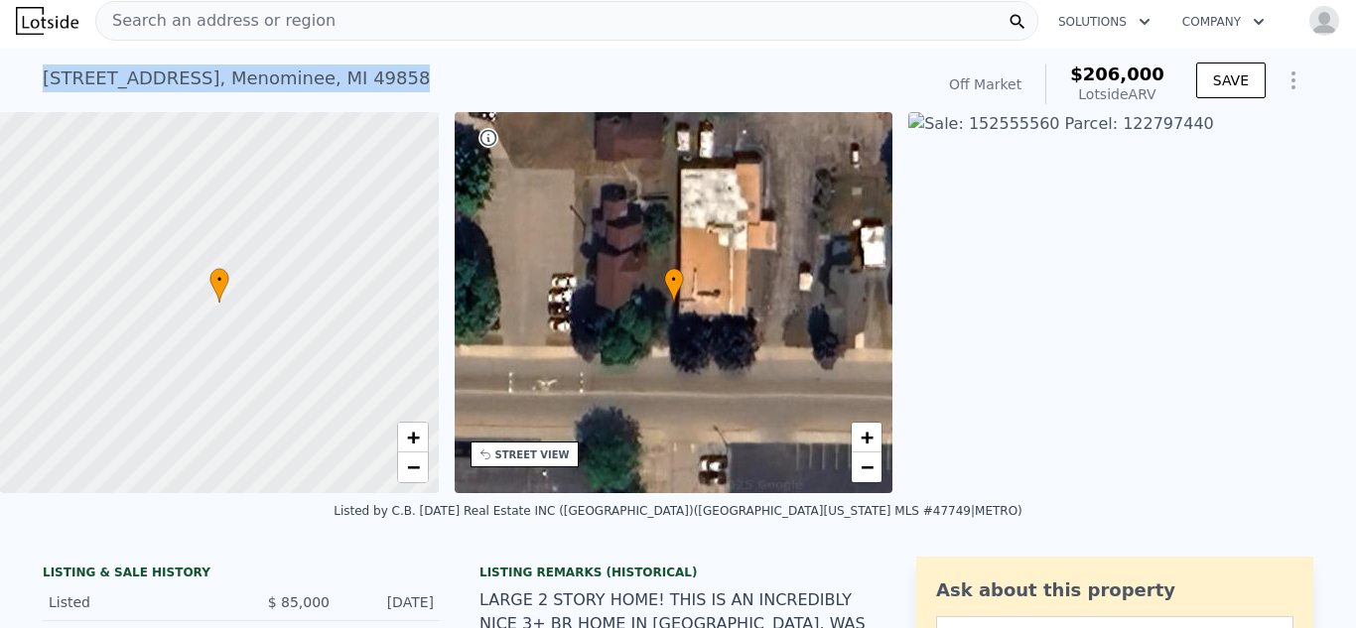 Image resolution: width=1356 pixels, height=628 pixels. Describe the element at coordinates (215, 21) in the screenshot. I see `span: Search an address or region` at that location.